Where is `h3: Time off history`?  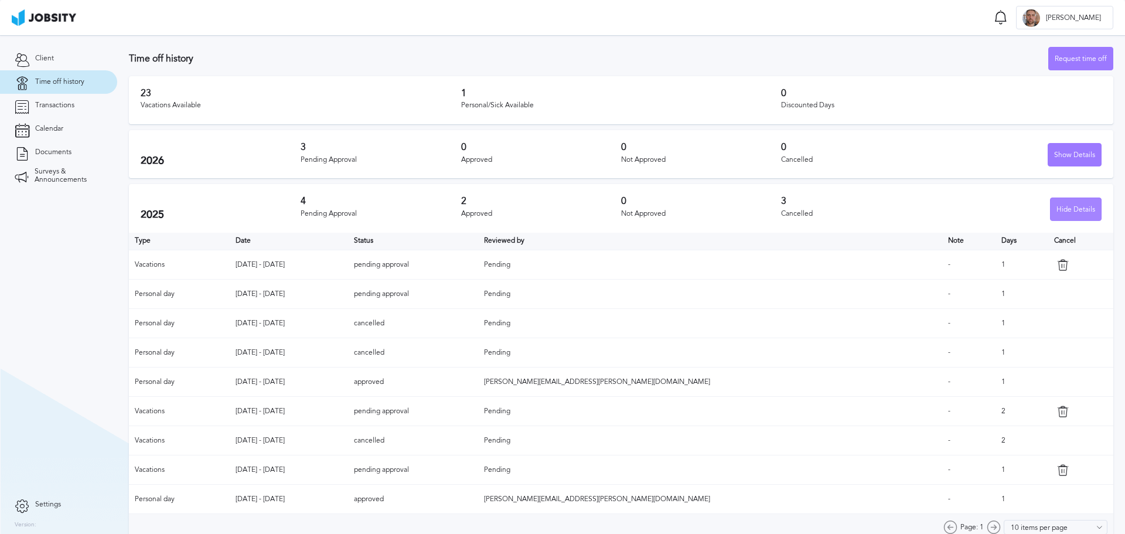 h3: Time off history is located at coordinates (588, 59).